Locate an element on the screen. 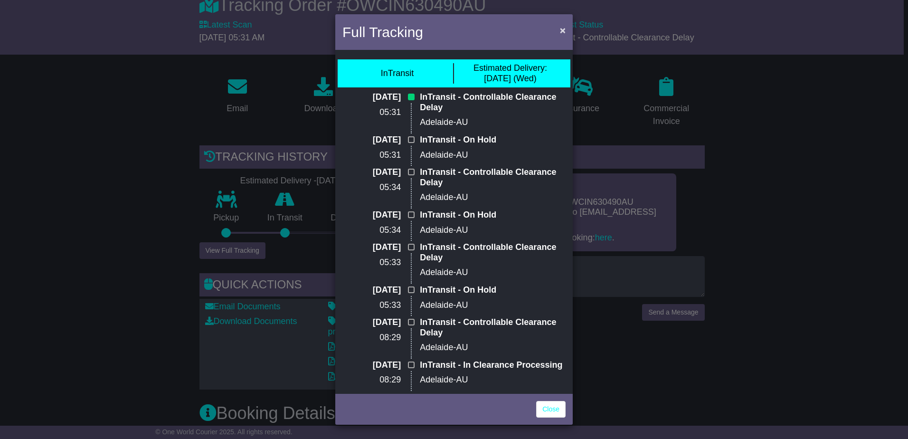 This screenshot has width=908, height=439. h4: Full Tracking is located at coordinates (383, 32).